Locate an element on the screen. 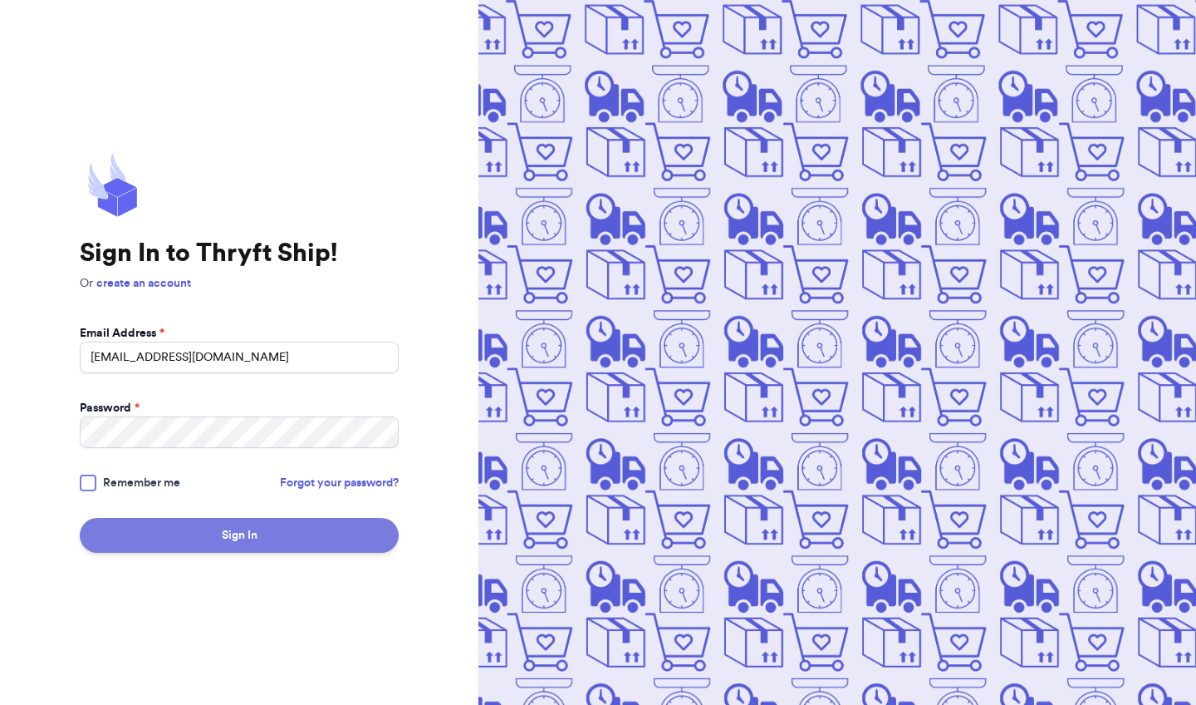 The image size is (1196, 705). button: Sign In is located at coordinates (239, 535).